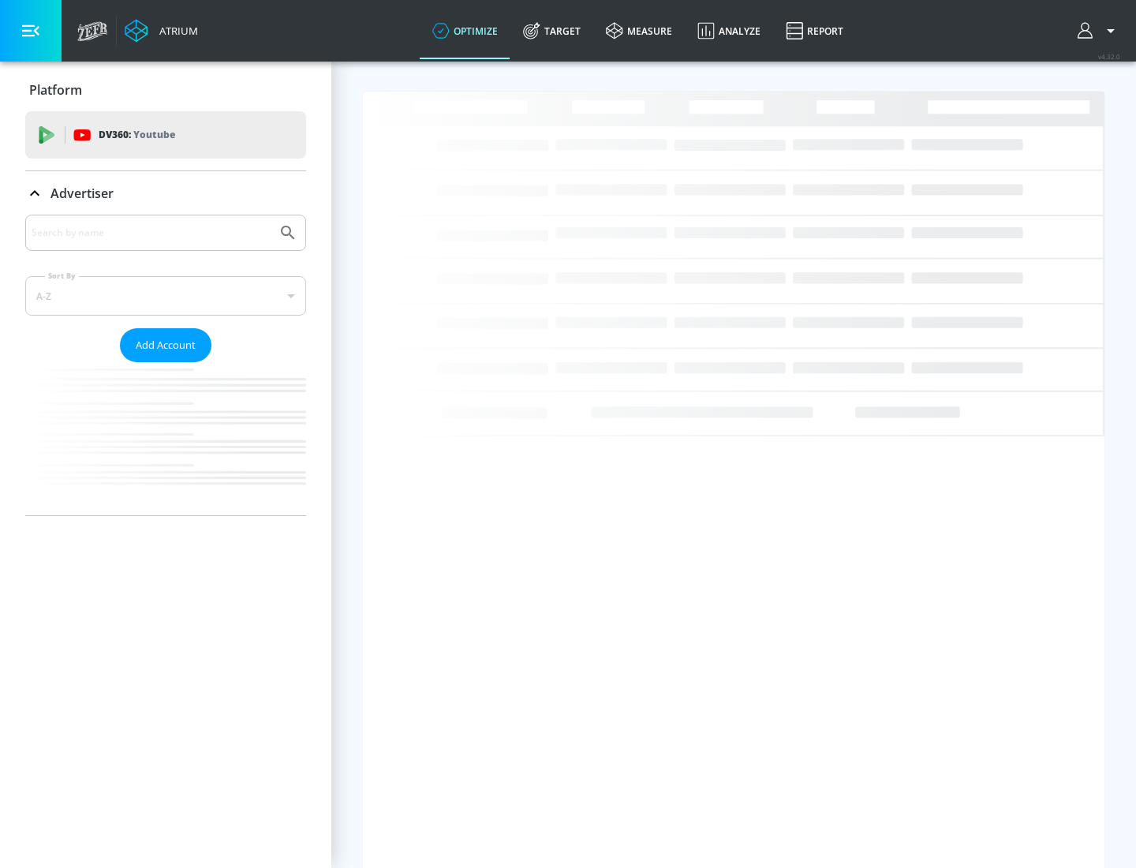 Image resolution: width=1136 pixels, height=868 pixels. Describe the element at coordinates (136, 135) in the screenshot. I see `p: DV360:` at that location.